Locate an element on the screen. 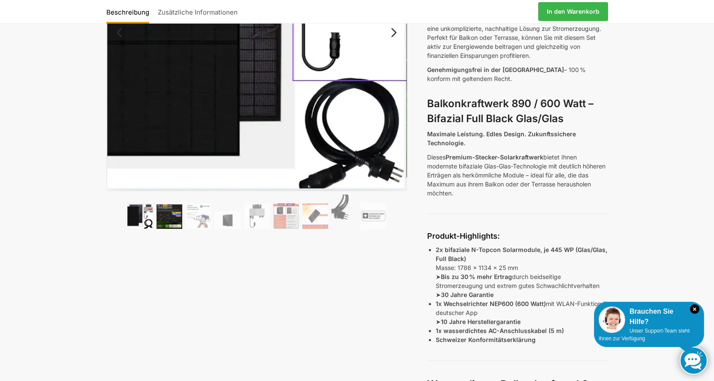 This screenshot has height=381, width=714. div: Brauchen Sie Hilfe? is located at coordinates (649, 317).